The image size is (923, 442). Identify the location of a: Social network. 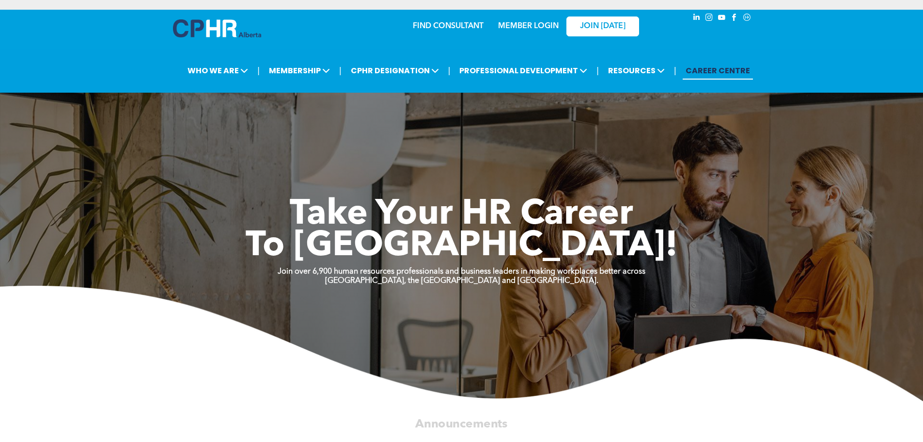
(747, 18).